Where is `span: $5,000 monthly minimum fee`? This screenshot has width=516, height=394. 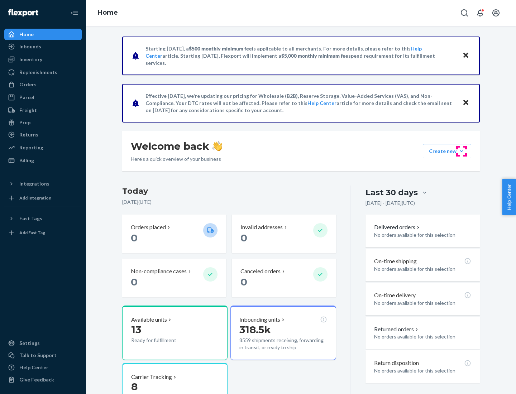
span: $5,000 monthly minimum fee is located at coordinates (314, 56).